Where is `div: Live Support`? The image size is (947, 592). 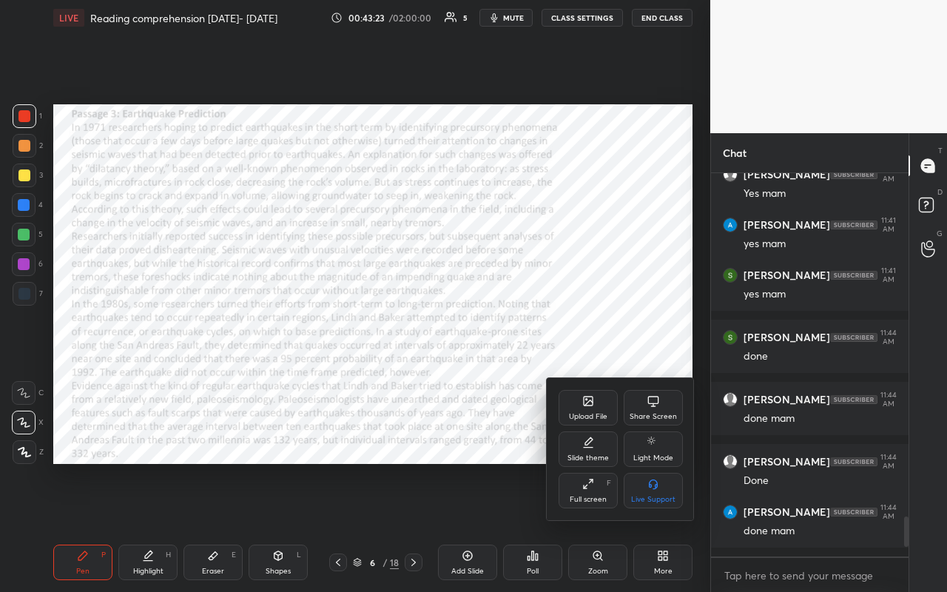 div: Live Support is located at coordinates (654, 500).